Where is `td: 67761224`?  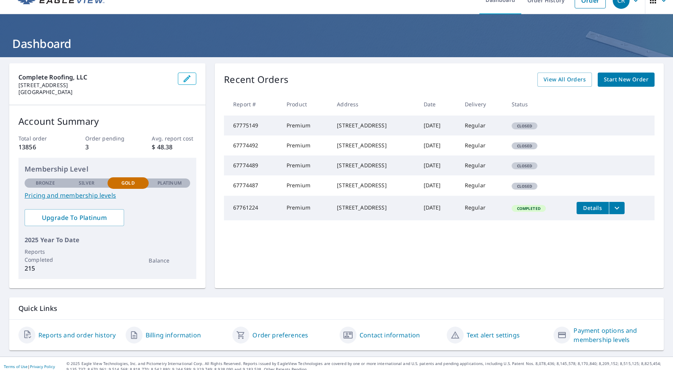
td: 67761224 is located at coordinates (252, 208).